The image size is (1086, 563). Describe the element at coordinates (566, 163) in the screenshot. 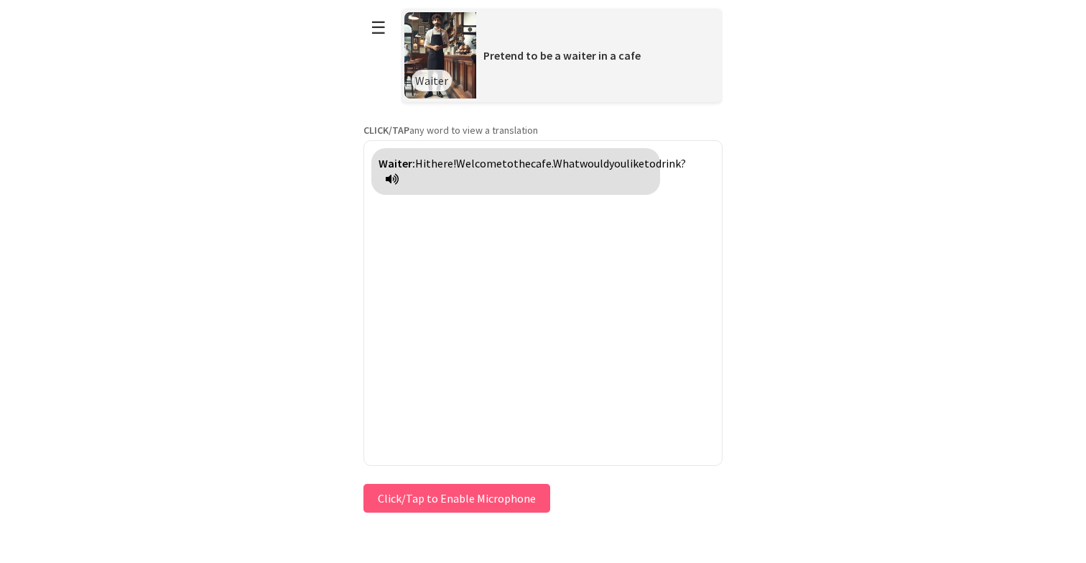

I see `span: What` at that location.